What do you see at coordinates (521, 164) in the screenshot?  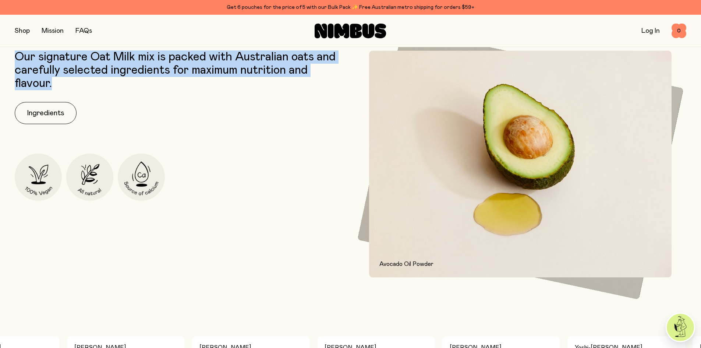 I see `img: Avocado and avocado oil` at bounding box center [521, 164].